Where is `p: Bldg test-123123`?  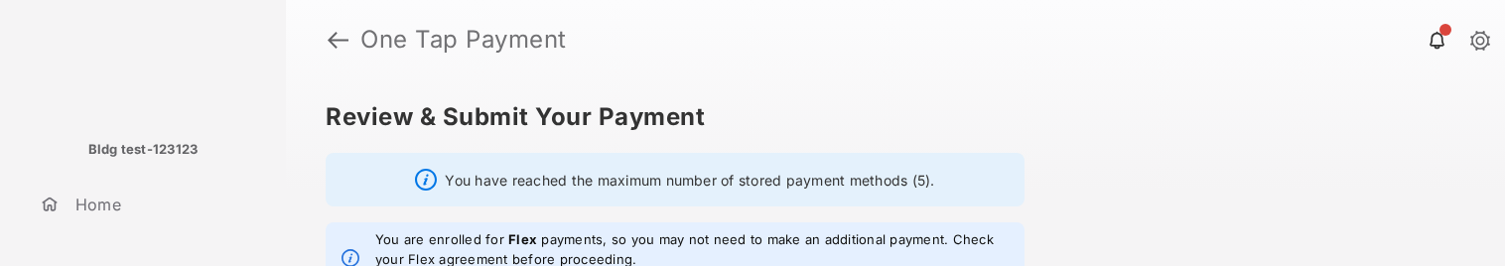
p: Bldg test-123123 is located at coordinates (143, 150).